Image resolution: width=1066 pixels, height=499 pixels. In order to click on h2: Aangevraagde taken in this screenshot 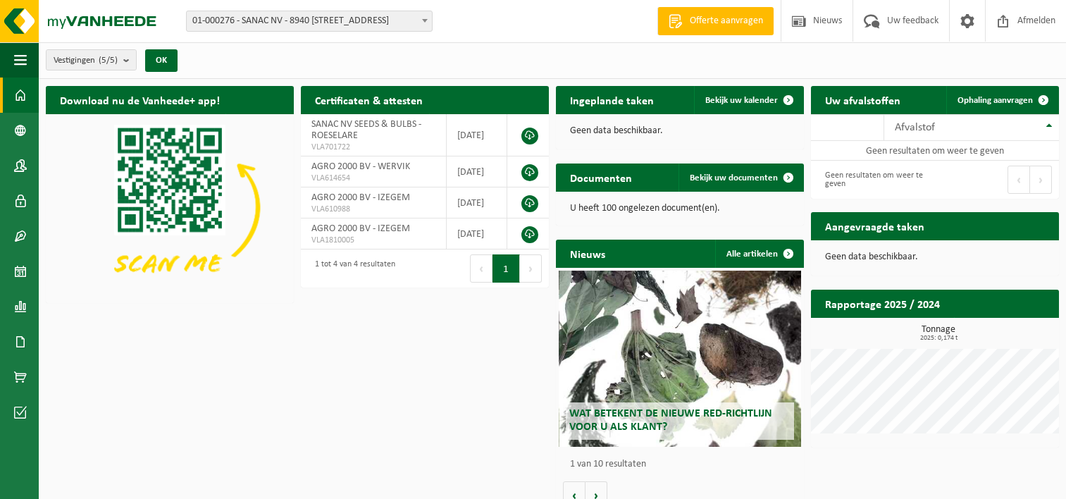, I will do `click(875, 226)`.